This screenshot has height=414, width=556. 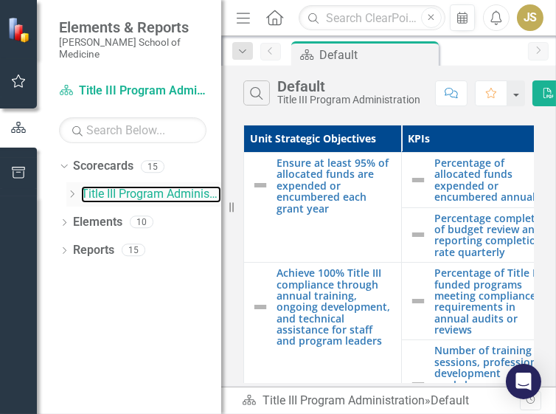 What do you see at coordinates (142, 222) in the screenshot?
I see `div: 10` at bounding box center [142, 222].